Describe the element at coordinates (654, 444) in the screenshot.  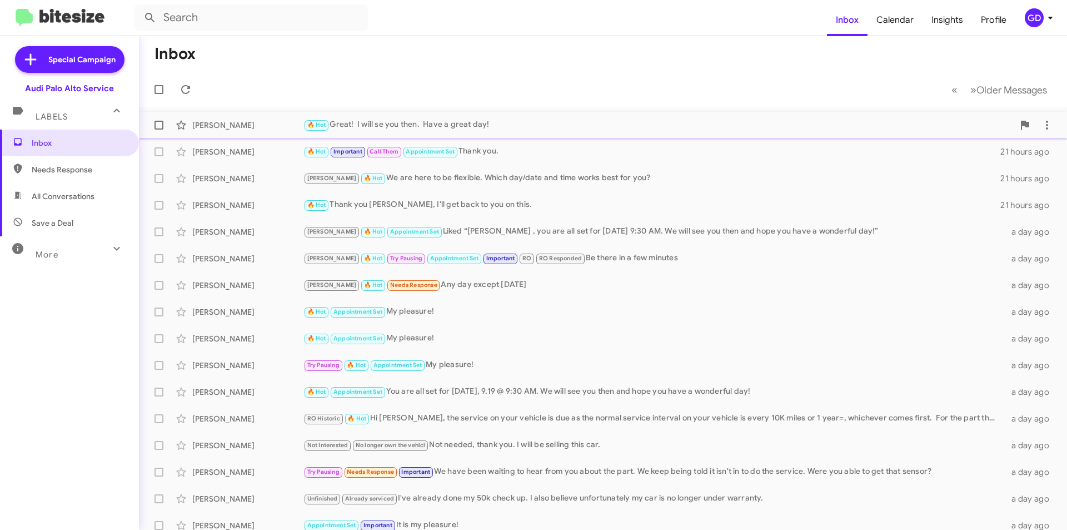
I see `div: Not needed, thank you. I will be selling this car.` at that location.